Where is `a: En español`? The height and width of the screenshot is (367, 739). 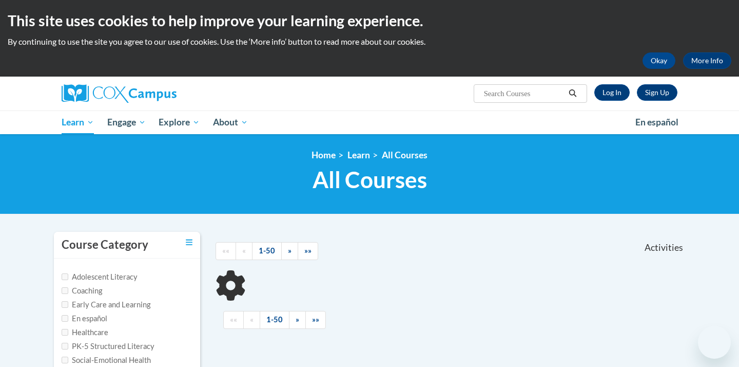 a: En español is located at coordinates (657, 122).